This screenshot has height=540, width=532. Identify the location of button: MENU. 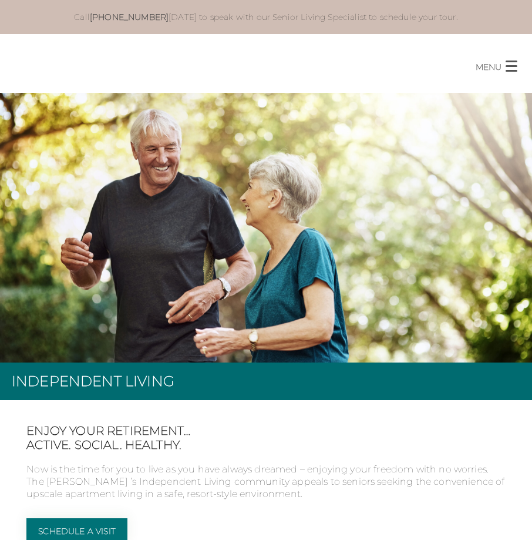
(504, 62).